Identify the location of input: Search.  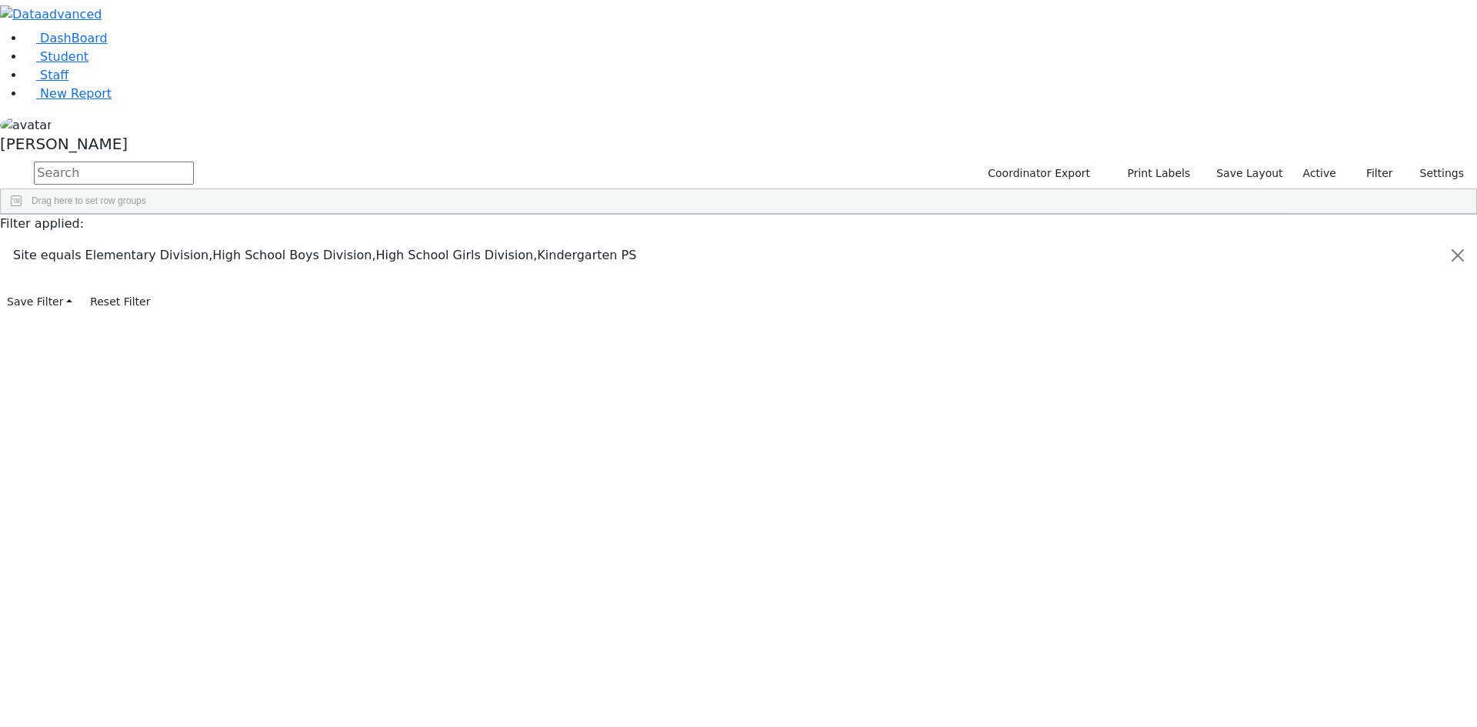
(114, 173).